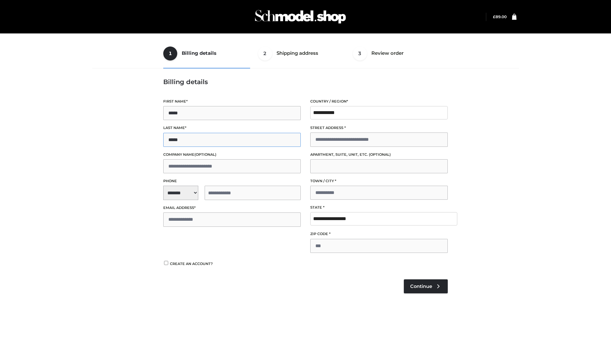 This screenshot has width=611, height=344. Describe the element at coordinates (379, 234) in the screenshot. I see `label: ZIP Code` at that location.